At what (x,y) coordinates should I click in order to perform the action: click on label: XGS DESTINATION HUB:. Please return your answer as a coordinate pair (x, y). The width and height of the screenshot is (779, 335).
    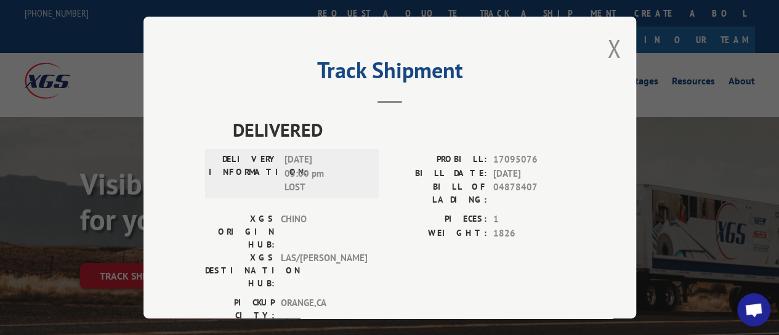
    Looking at the image, I should click on (239, 270).